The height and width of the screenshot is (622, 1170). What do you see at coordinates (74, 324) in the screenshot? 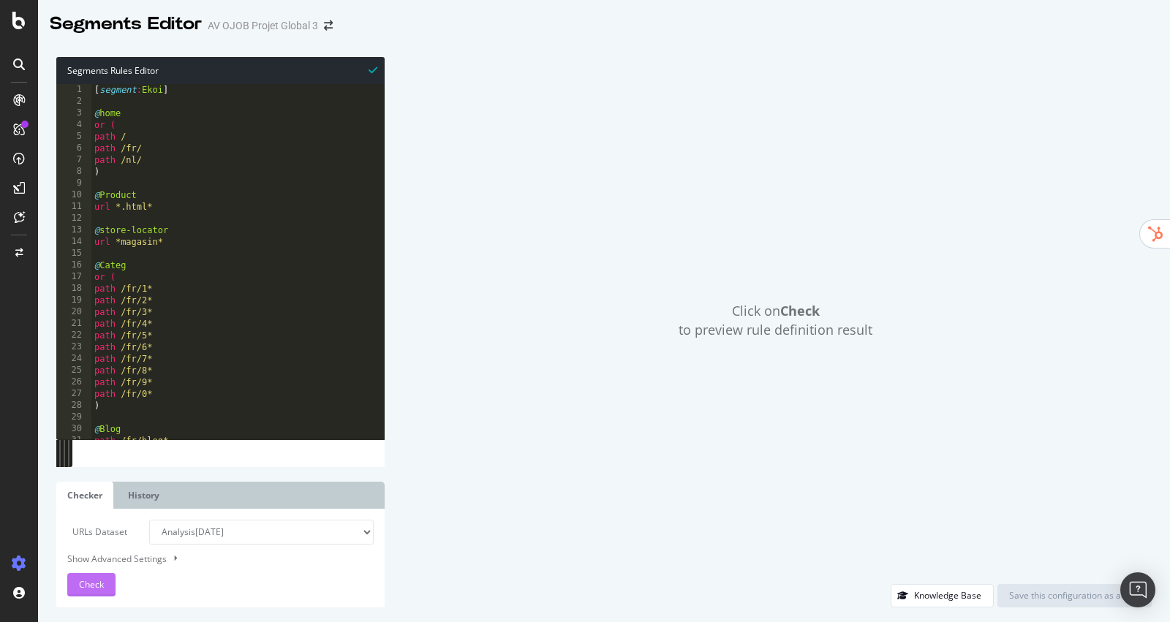
I see `div: 21` at bounding box center [74, 324].